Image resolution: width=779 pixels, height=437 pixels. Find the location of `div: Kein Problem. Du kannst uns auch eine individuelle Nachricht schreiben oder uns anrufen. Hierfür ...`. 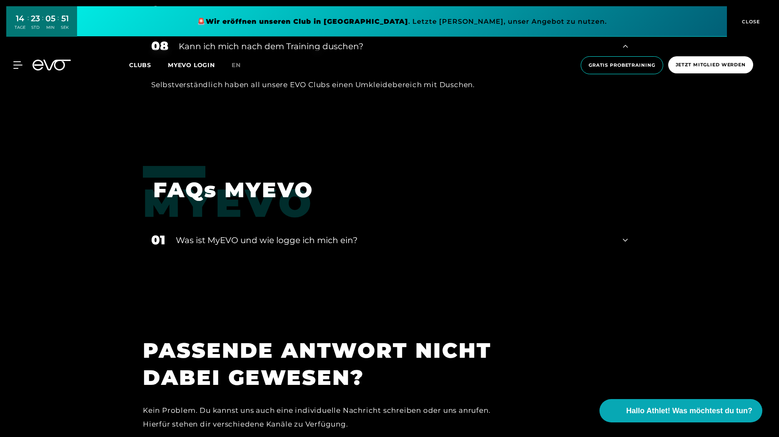

div: Kein Problem. Du kannst uns auch eine individuelle Nachricht schreiben oder uns anrufen. Hierfür ... is located at coordinates (331, 417).